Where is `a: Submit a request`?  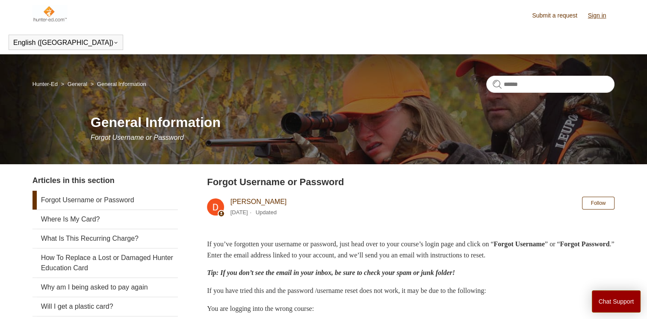 a: Submit a request is located at coordinates (559, 15).